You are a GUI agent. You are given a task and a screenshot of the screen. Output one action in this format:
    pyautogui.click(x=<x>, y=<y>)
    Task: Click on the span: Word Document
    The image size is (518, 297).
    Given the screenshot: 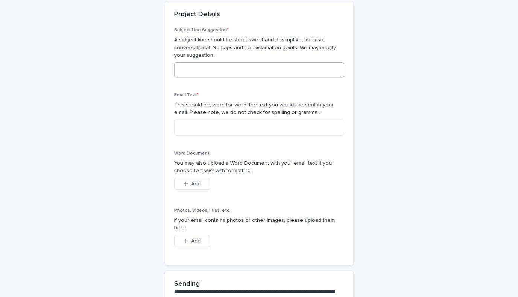 What is the action you would take?
    pyautogui.click(x=192, y=153)
    